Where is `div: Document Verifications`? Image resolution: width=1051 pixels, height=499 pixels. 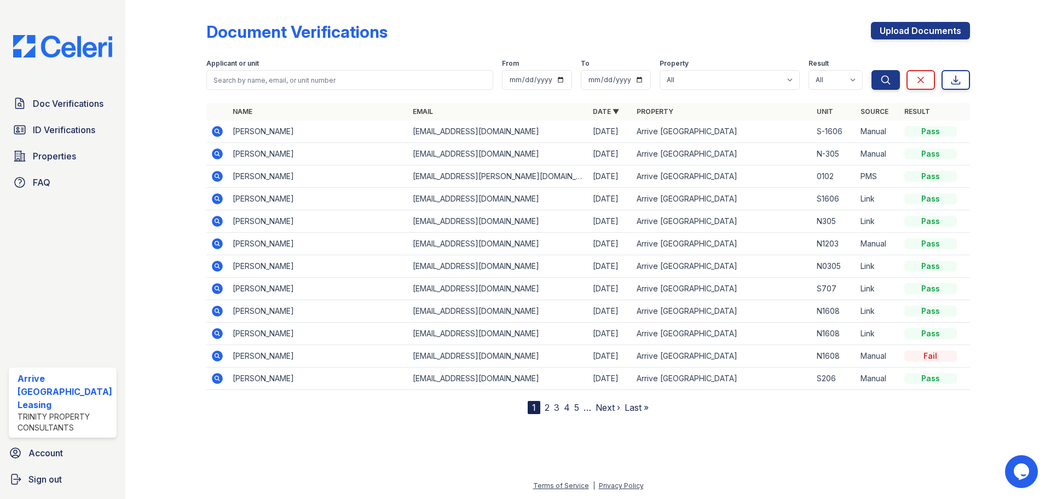
div: Document Verifications is located at coordinates (297, 32).